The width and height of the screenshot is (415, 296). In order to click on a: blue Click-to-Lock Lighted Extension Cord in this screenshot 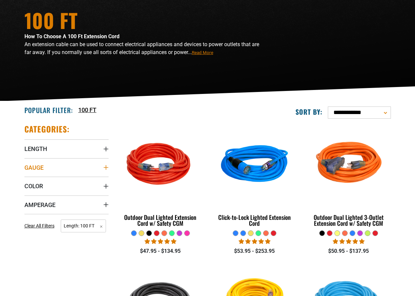, I will do `click(254, 177)`.